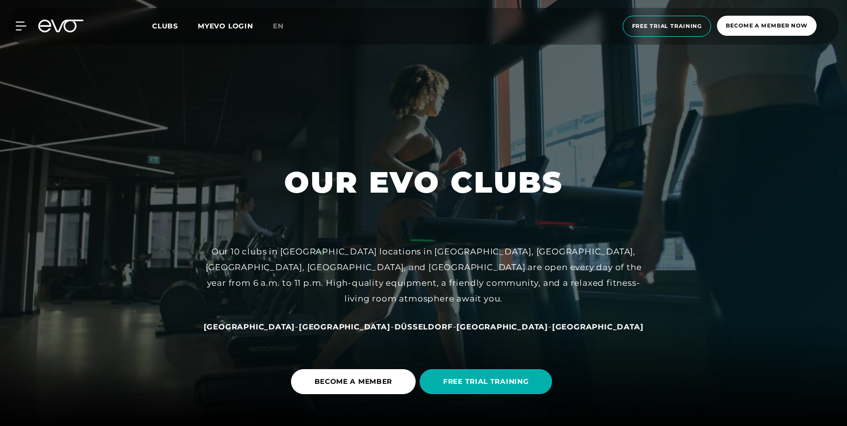 The image size is (847, 426). Describe the element at coordinates (486, 382) in the screenshot. I see `font: FREE TRIAL TRAINING` at that location.